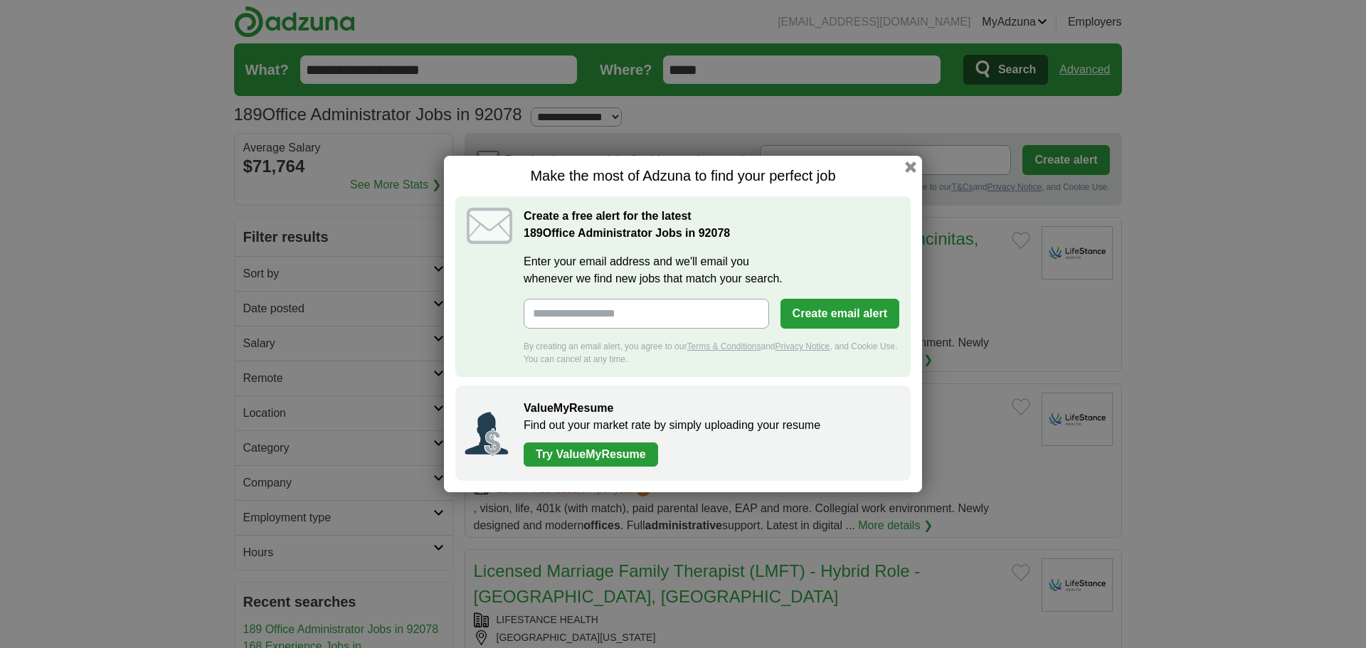 The height and width of the screenshot is (648, 1366). I want to click on p: Find out your market rate by simply uploading your resume, so click(710, 425).